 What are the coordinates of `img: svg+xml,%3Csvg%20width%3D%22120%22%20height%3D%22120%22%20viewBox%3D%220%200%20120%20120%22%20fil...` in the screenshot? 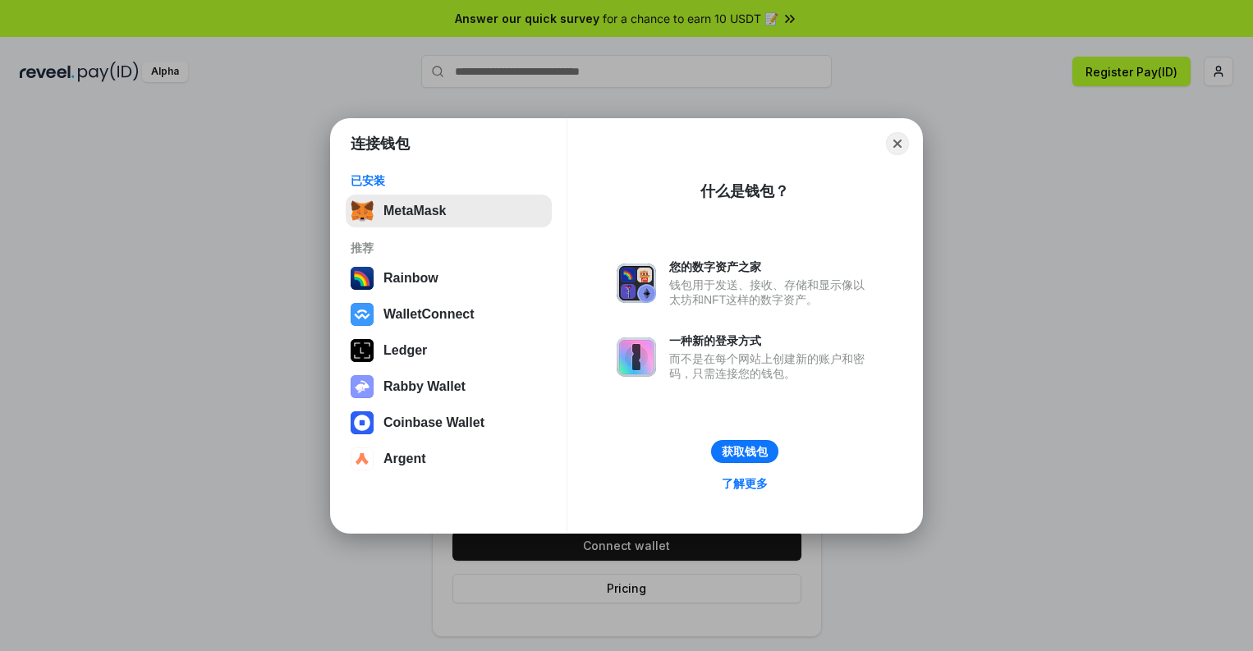 It's located at (362, 278).